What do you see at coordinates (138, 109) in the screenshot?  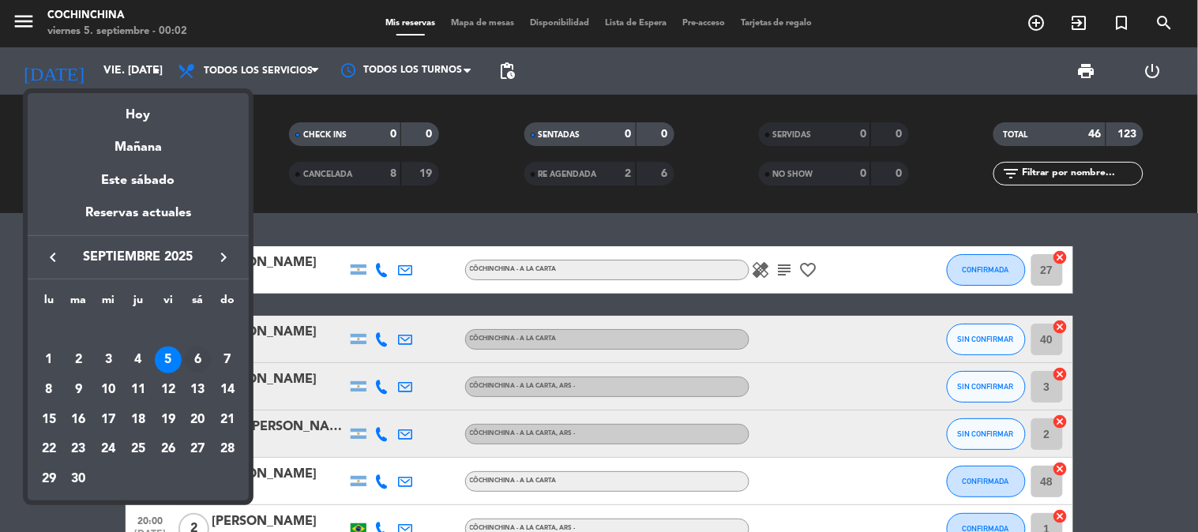 I see `div: Hoy` at bounding box center [138, 109].